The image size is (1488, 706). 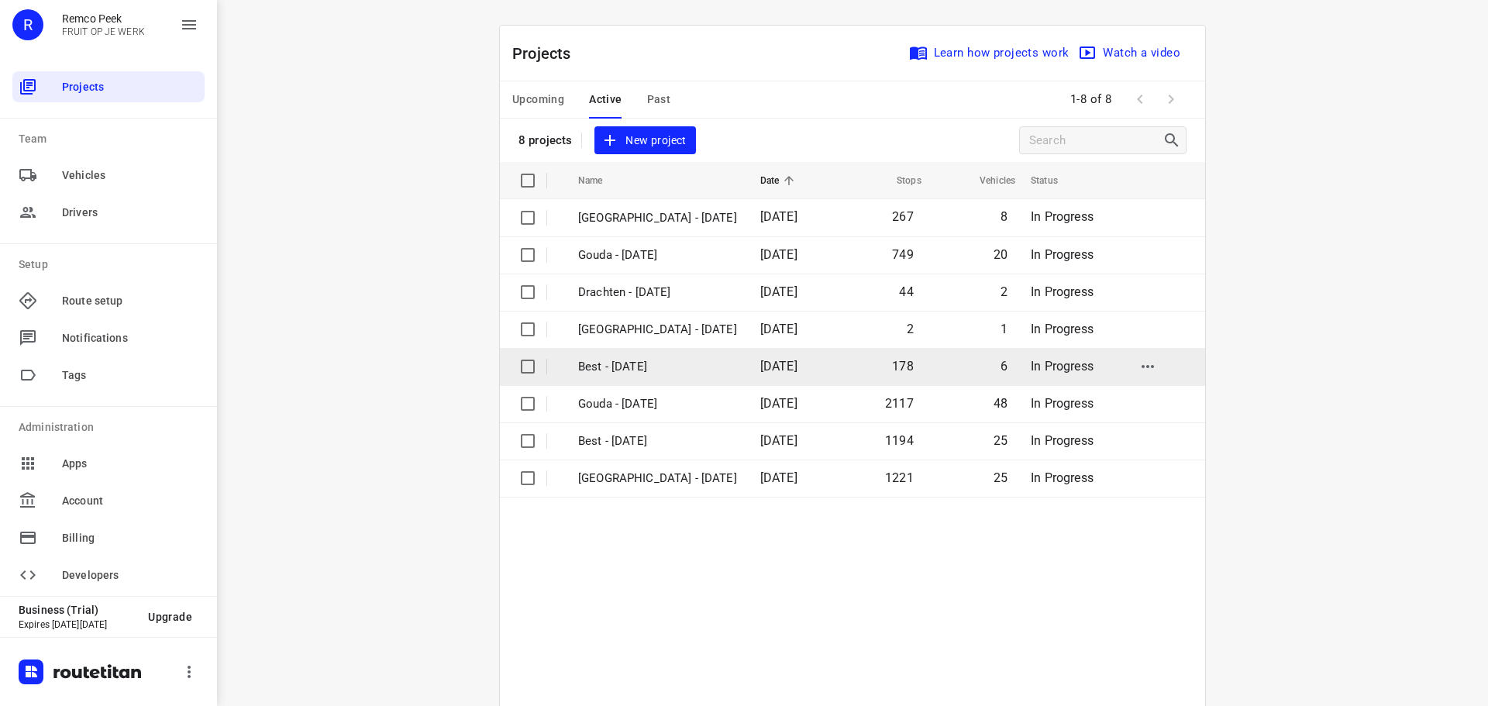 I want to click on p: Antwerpen - Thursday, so click(x=657, y=329).